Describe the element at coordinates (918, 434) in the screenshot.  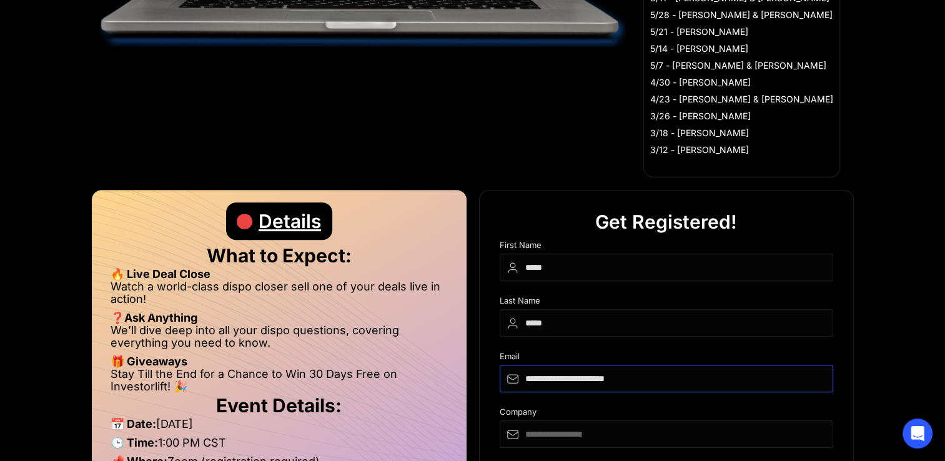
I see `div: Open Intercom Messenger` at that location.